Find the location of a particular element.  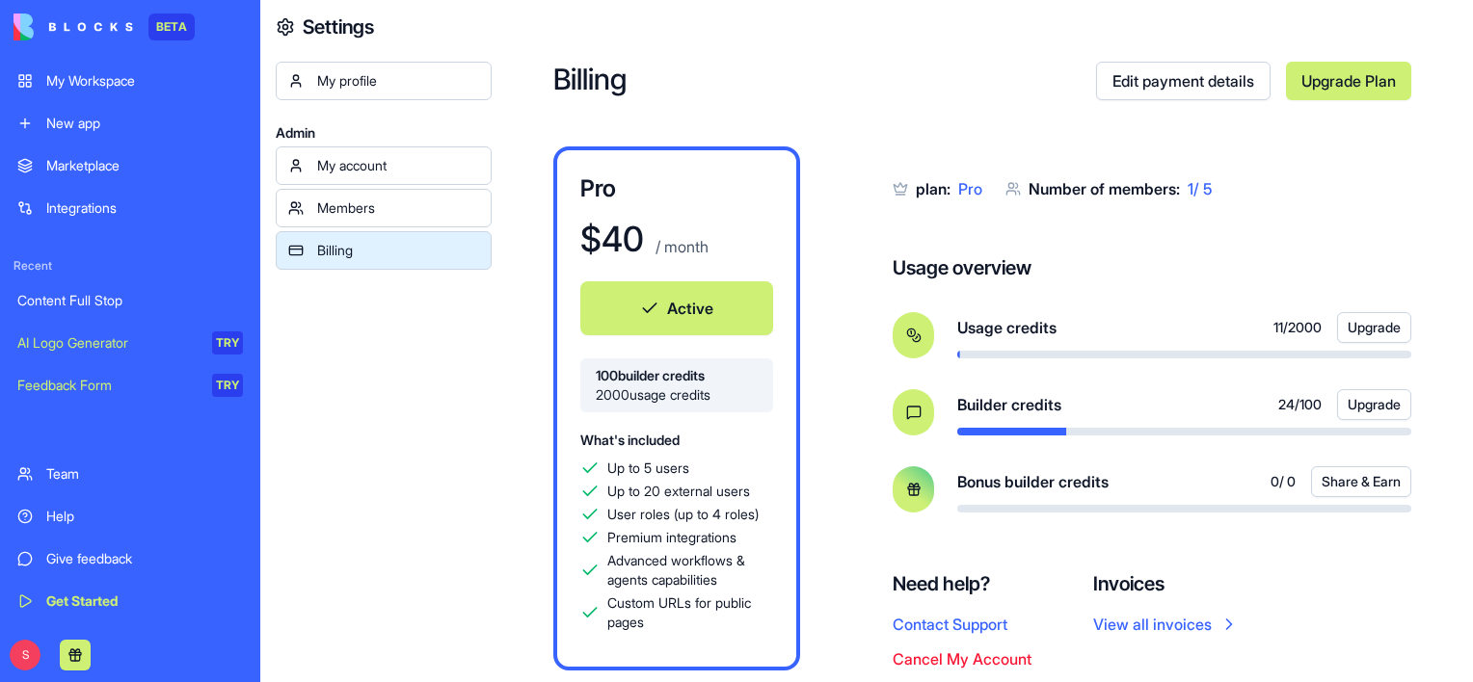

div: Members is located at coordinates (398, 208).